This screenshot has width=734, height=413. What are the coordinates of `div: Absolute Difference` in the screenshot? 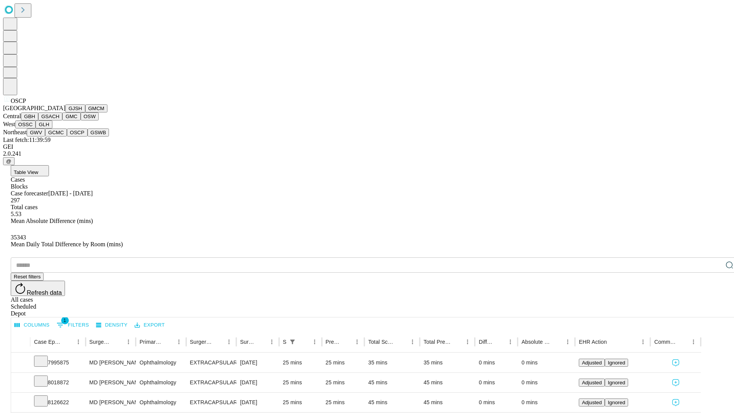 It's located at (536, 342).